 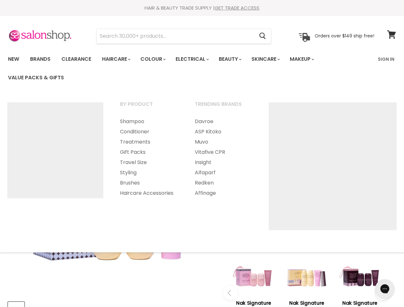 What do you see at coordinates (40, 59) in the screenshot?
I see `a: Brands` at bounding box center [40, 59].